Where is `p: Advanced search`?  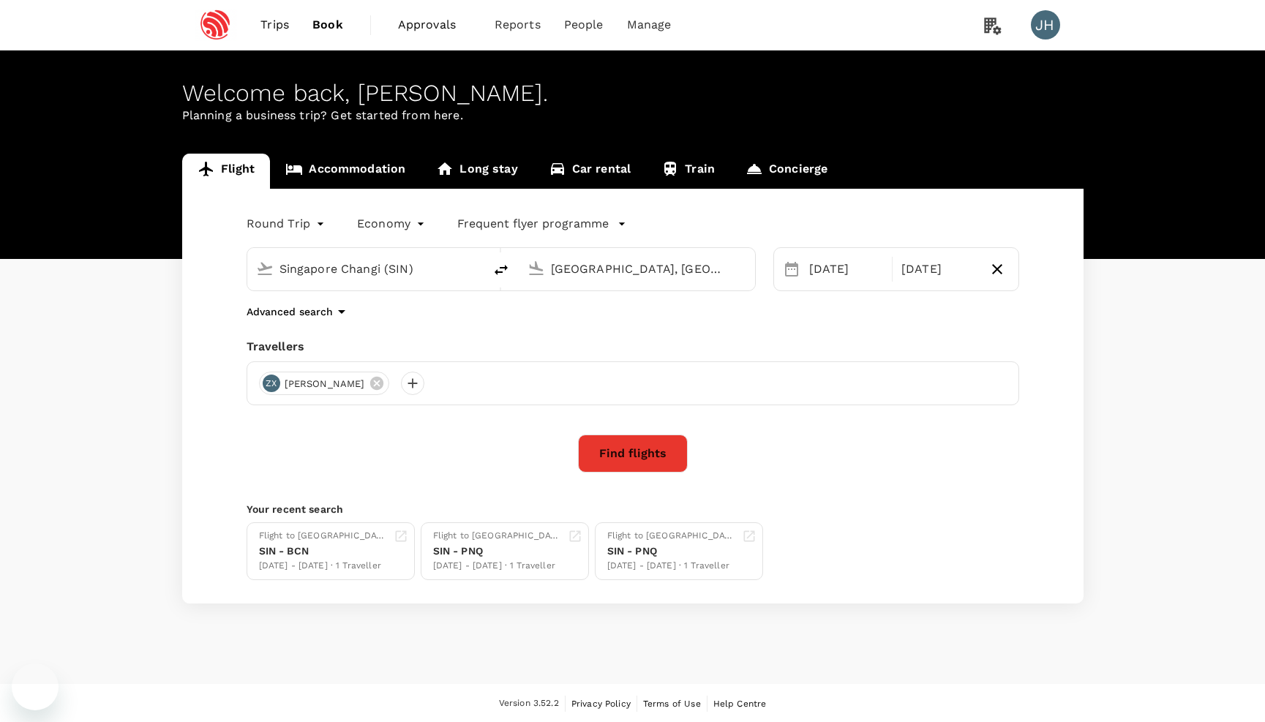 p: Advanced search is located at coordinates (290, 312).